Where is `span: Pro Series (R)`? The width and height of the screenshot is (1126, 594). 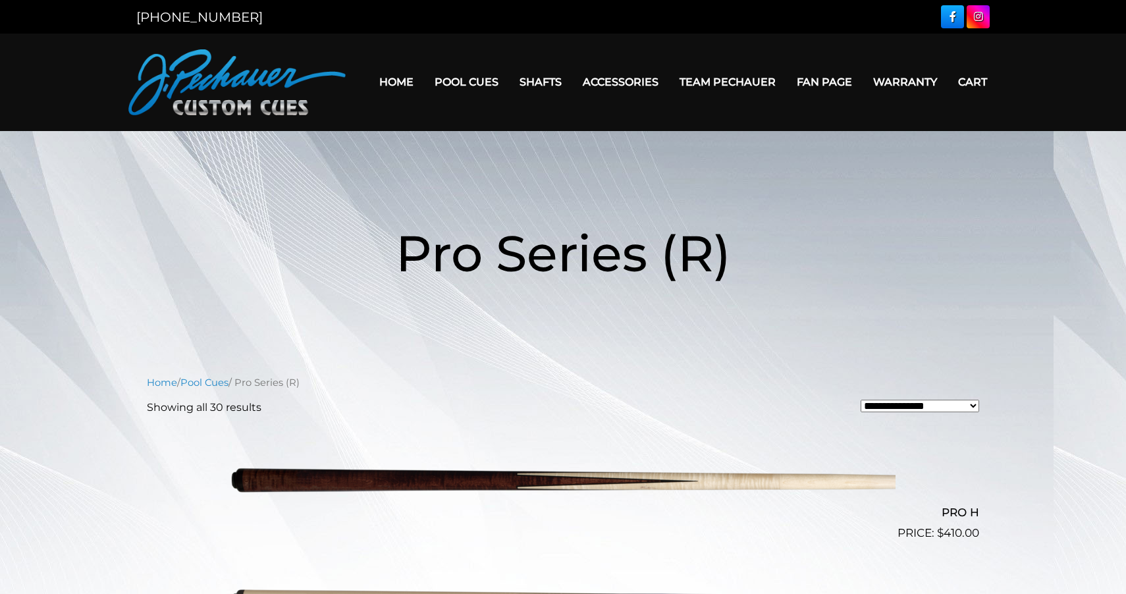 span: Pro Series (R) is located at coordinates (563, 253).